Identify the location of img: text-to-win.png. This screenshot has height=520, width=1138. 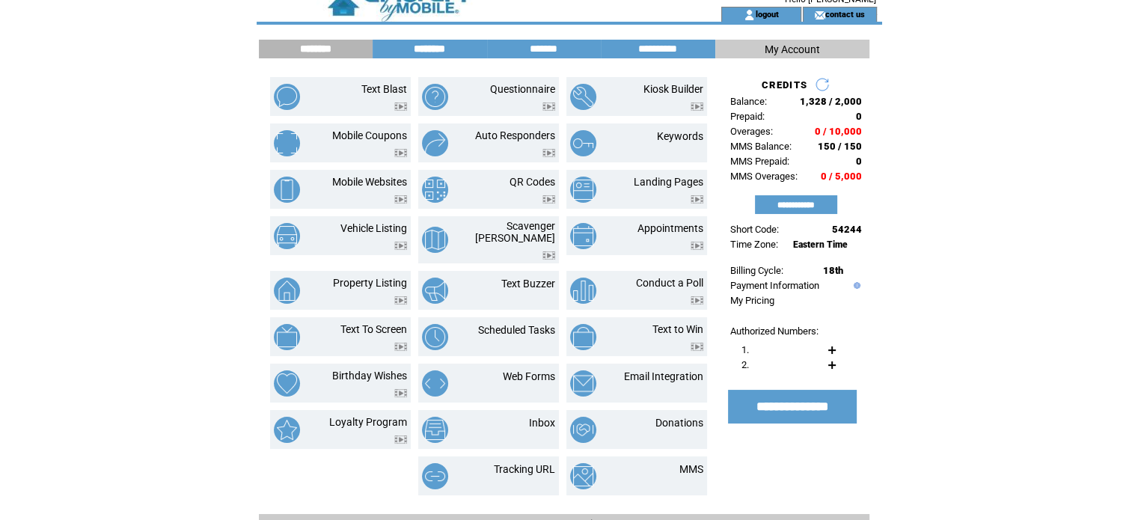
(583, 337).